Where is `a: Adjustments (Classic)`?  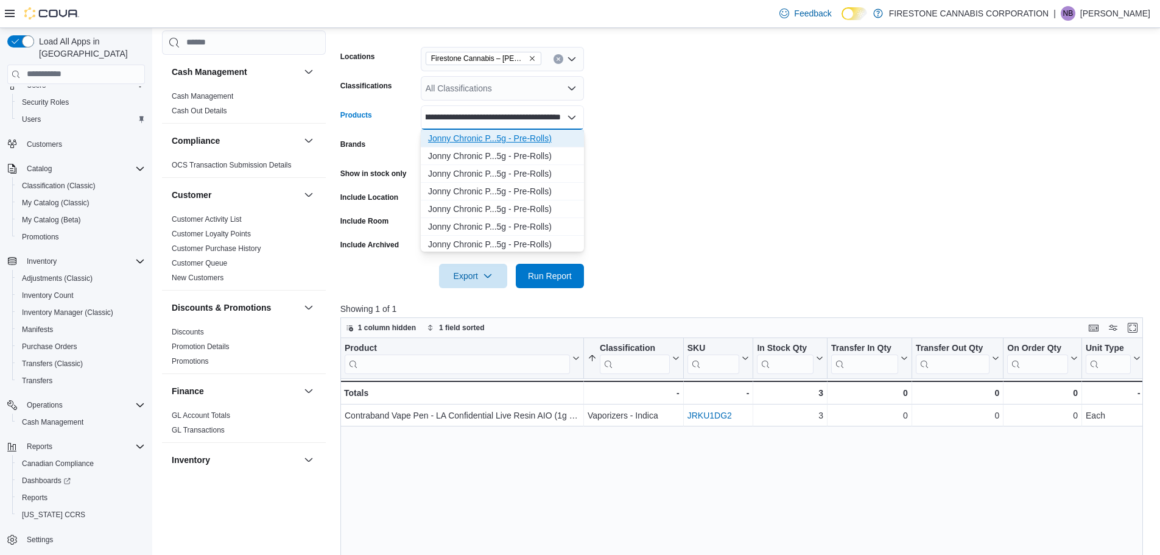 a: Adjustments (Classic) is located at coordinates (57, 278).